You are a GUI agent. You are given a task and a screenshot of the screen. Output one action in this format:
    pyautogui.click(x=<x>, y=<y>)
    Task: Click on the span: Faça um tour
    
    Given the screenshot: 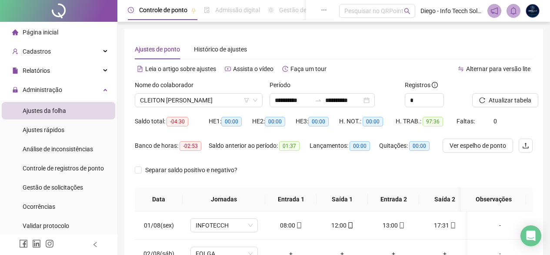 What is the action you would take?
    pyautogui.click(x=309, y=69)
    